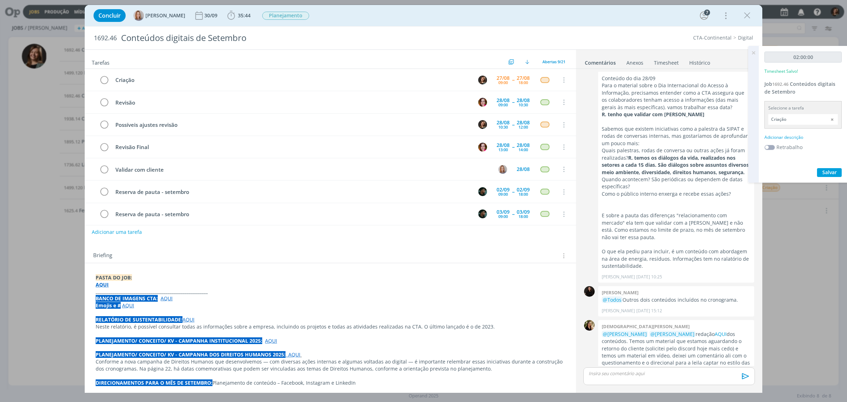 The height and width of the screenshot is (402, 847). I want to click on strong: PLANEJAMENTO/ CONCEITO/ KV - CAMPANHA INSTITUCIONAL 2025:, so click(179, 340).